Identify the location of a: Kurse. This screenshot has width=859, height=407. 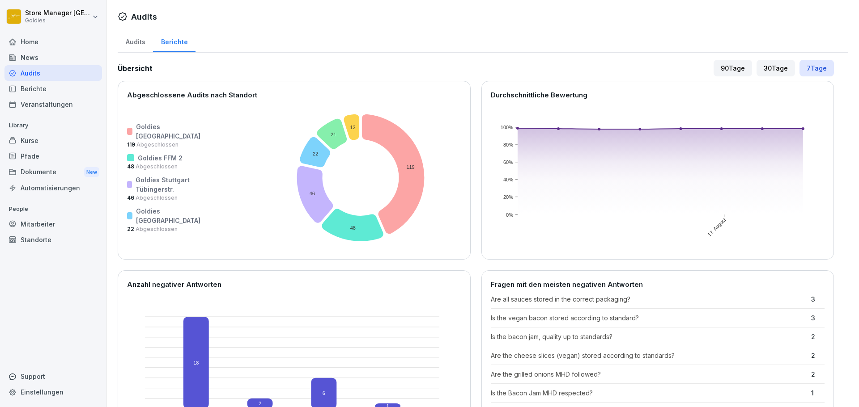
(53, 140).